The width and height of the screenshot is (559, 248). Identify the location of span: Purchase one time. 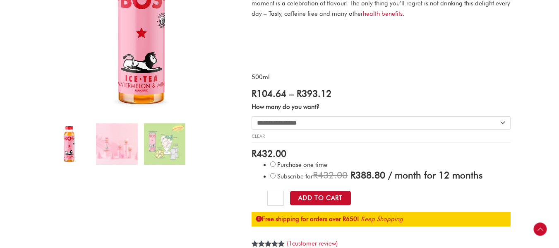
(302, 165).